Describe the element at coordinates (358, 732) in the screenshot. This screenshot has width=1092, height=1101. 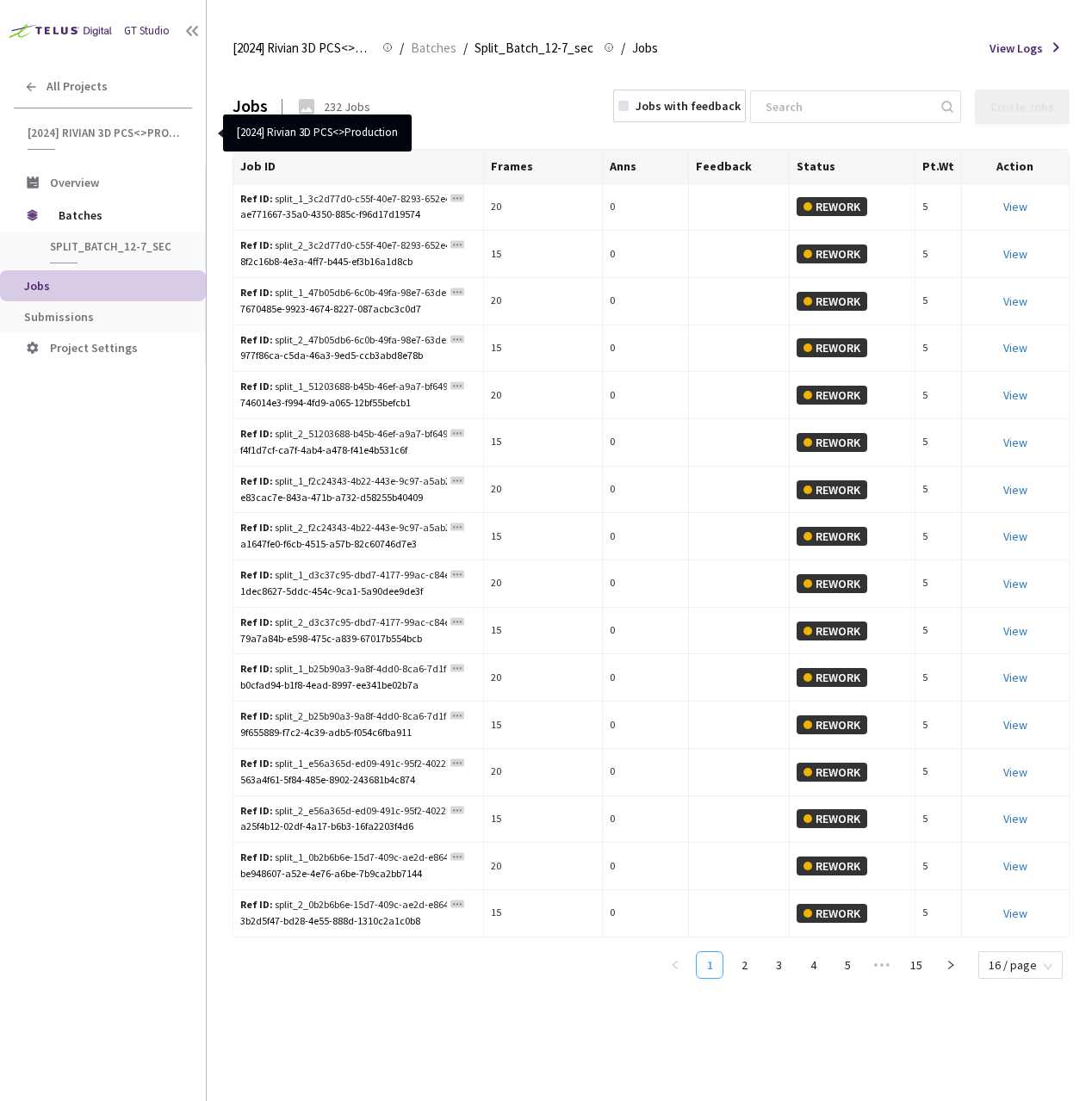
I see `div: 9f655889-f7c2-4c39-adb5-f054c6fba911` at that location.